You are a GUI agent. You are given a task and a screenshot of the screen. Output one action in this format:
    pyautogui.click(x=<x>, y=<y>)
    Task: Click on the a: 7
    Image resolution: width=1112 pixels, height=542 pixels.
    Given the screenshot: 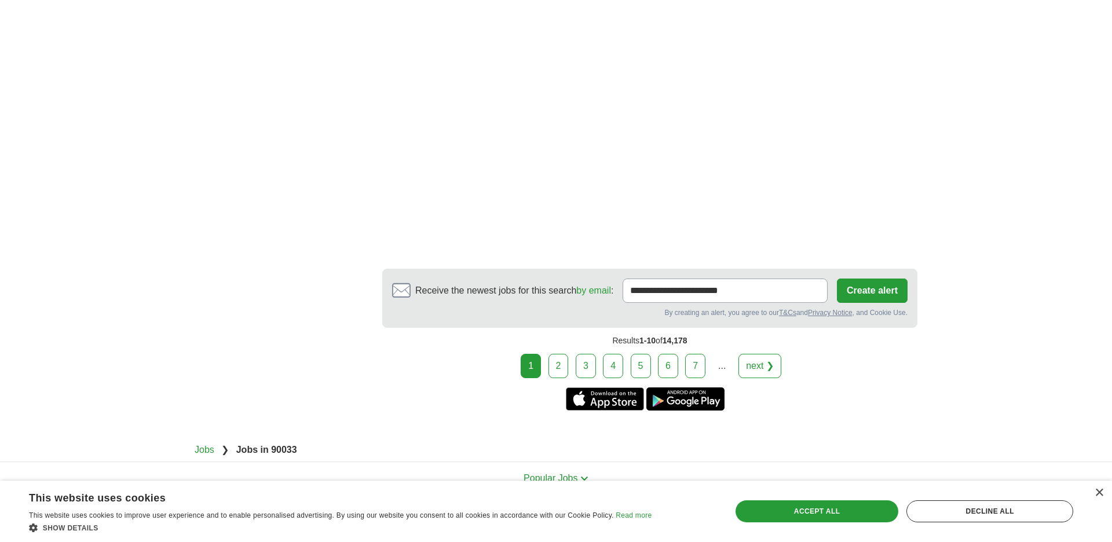 What is the action you would take?
    pyautogui.click(x=695, y=366)
    